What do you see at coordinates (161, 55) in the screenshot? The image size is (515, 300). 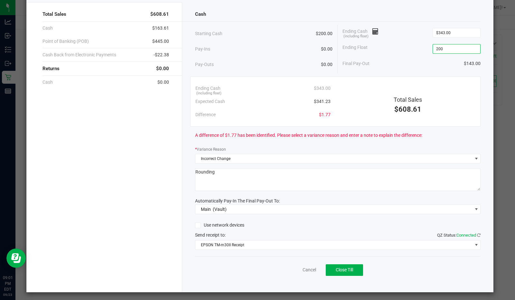 I see `span: -$22.38` at bounding box center [161, 55].